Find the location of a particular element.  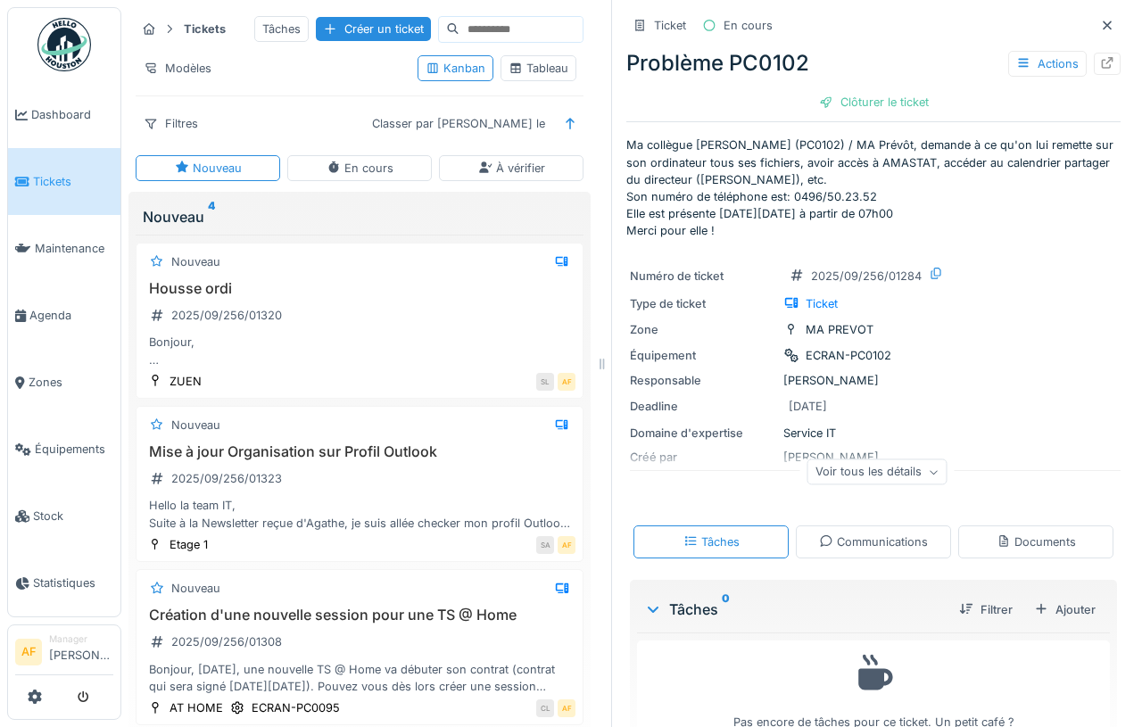

div: Voir tous les détails is located at coordinates (877, 472).